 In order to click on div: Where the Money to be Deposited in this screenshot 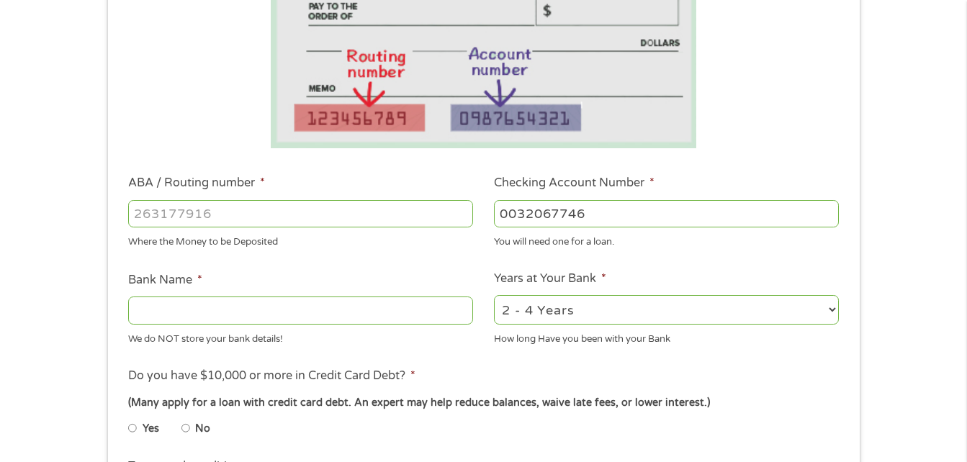, I will do `click(300, 240)`.